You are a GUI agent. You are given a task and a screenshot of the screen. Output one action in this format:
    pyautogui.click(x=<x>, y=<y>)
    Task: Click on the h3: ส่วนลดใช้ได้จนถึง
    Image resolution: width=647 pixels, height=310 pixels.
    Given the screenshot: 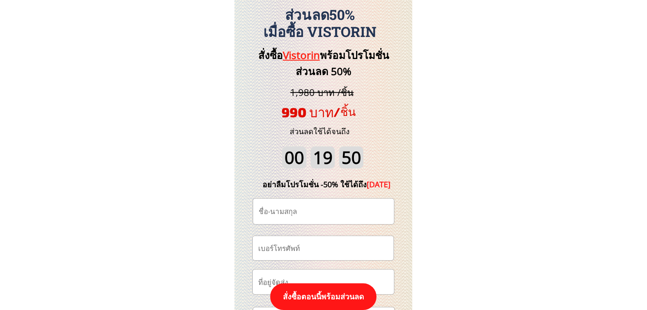 What is the action you would take?
    pyautogui.click(x=319, y=131)
    